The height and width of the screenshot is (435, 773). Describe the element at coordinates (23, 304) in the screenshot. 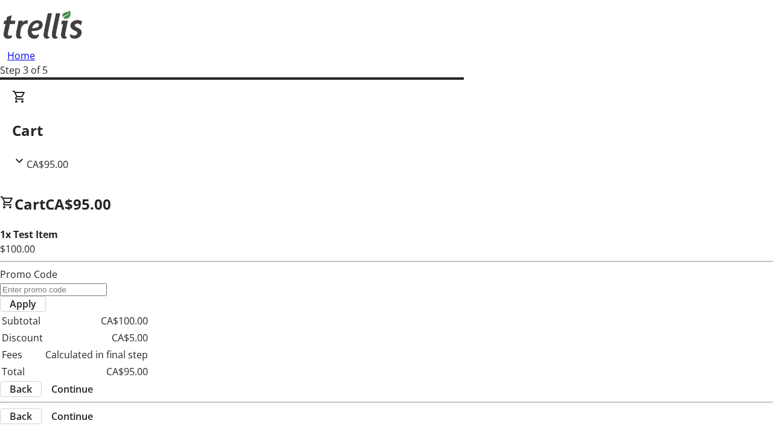

I see `span: Apply` at that location.